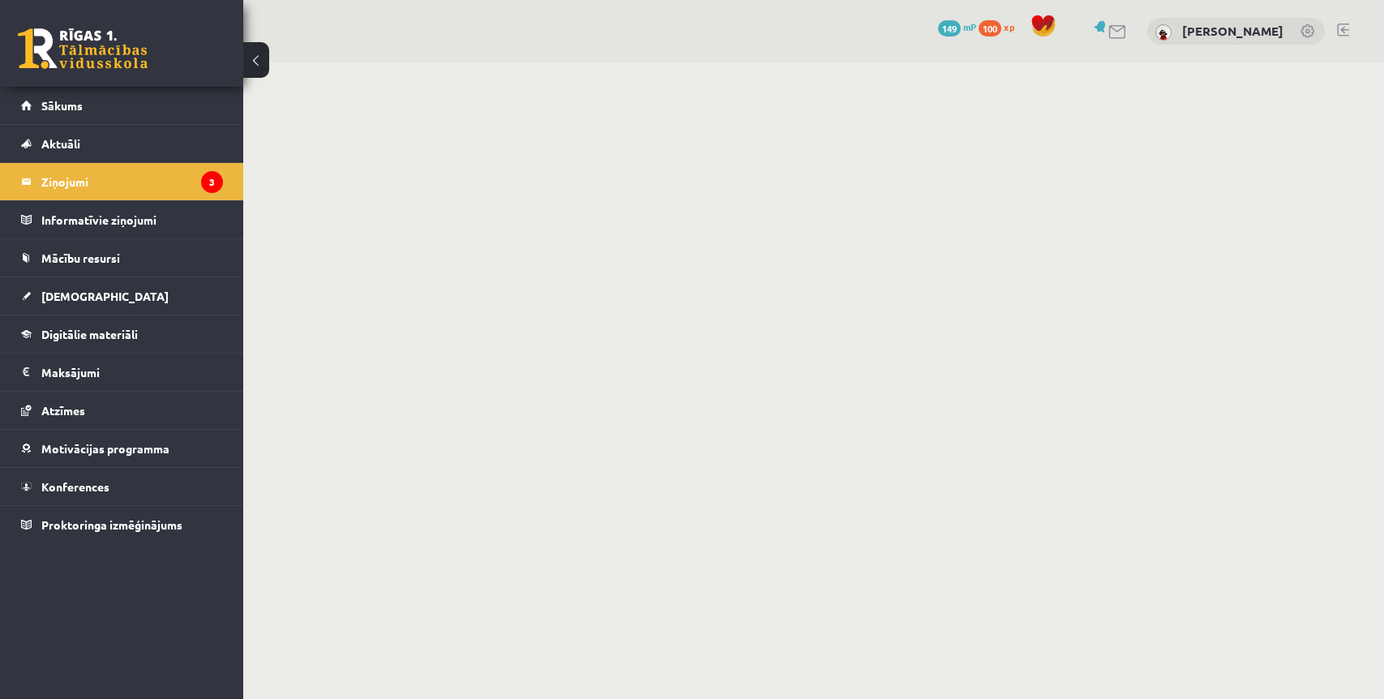 This screenshot has height=699, width=1384. I want to click on a: Maksājumi, so click(122, 372).